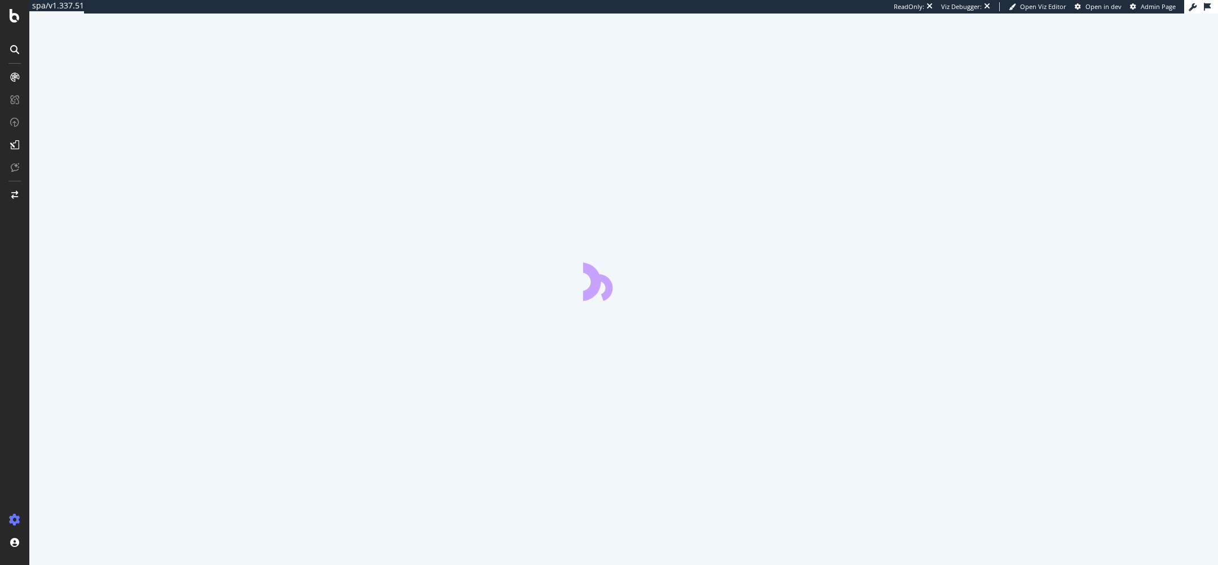 The width and height of the screenshot is (1218, 565). What do you see at coordinates (1043, 6) in the screenshot?
I see `span: Open Viz Editor` at bounding box center [1043, 6].